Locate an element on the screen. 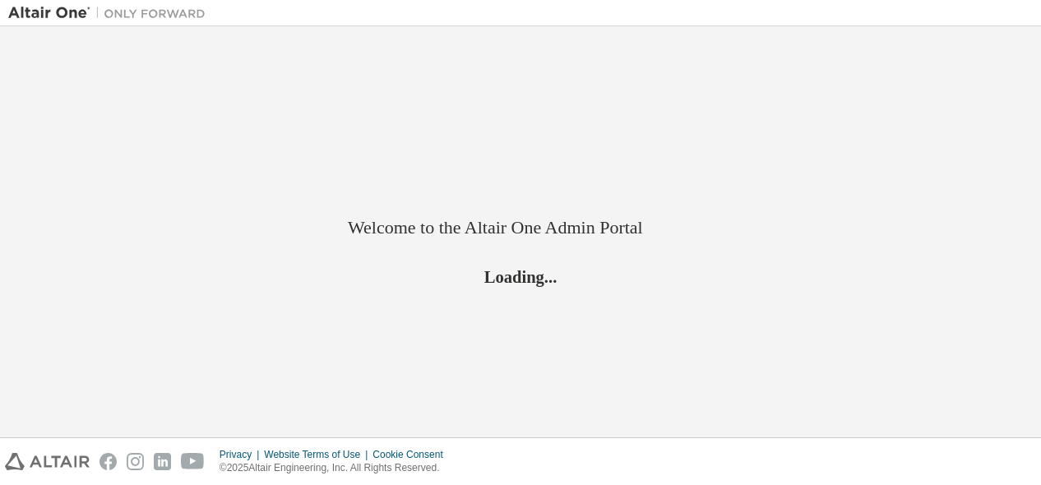  img: facebook.svg is located at coordinates (108, 461).